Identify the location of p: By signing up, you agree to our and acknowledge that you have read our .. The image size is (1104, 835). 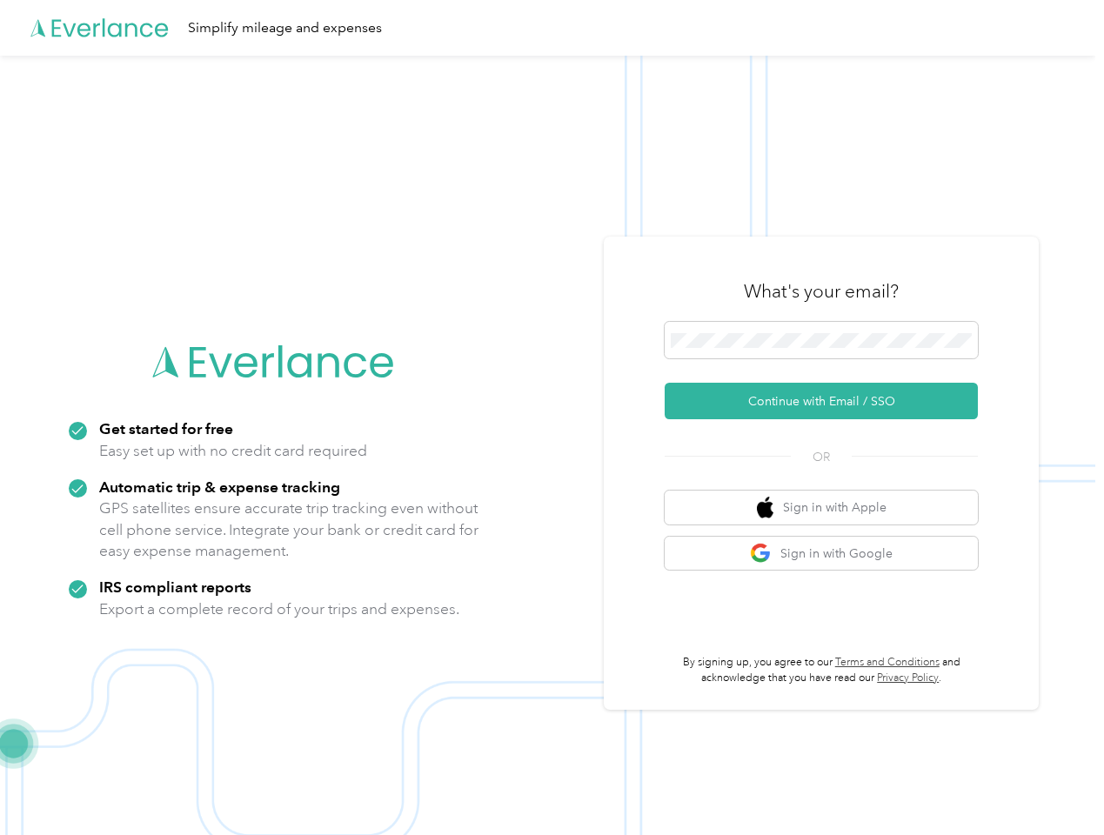
(822, 670).